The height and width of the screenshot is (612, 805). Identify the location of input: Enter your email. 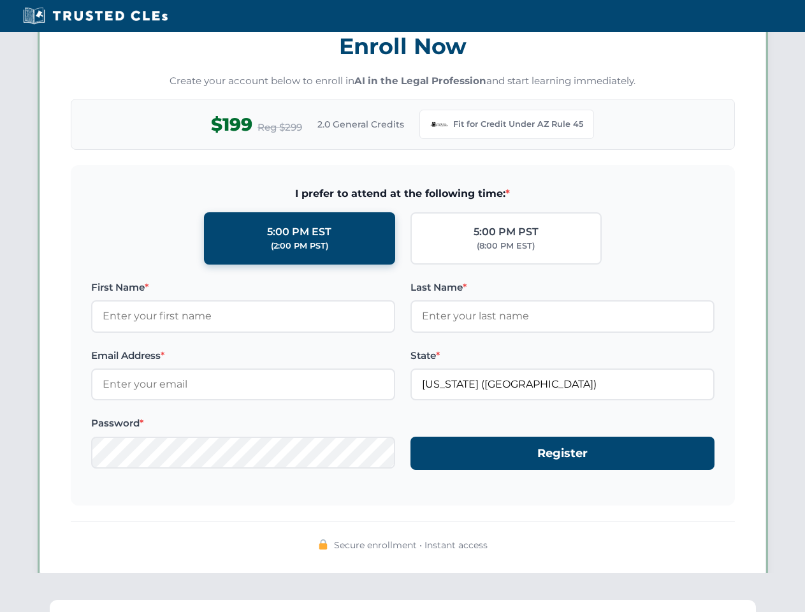
(243, 384).